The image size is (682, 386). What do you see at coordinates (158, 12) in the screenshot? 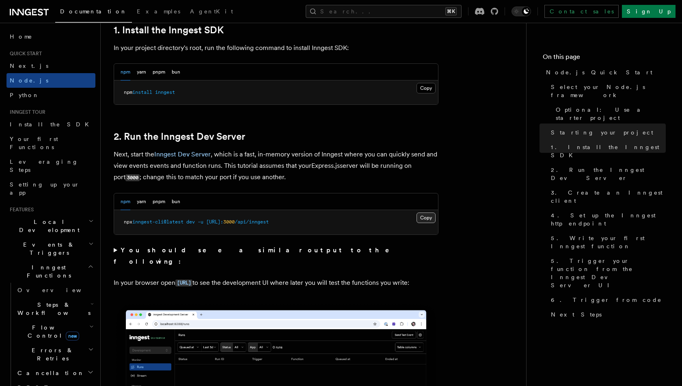
I see `a: Examples` at bounding box center [158, 12].